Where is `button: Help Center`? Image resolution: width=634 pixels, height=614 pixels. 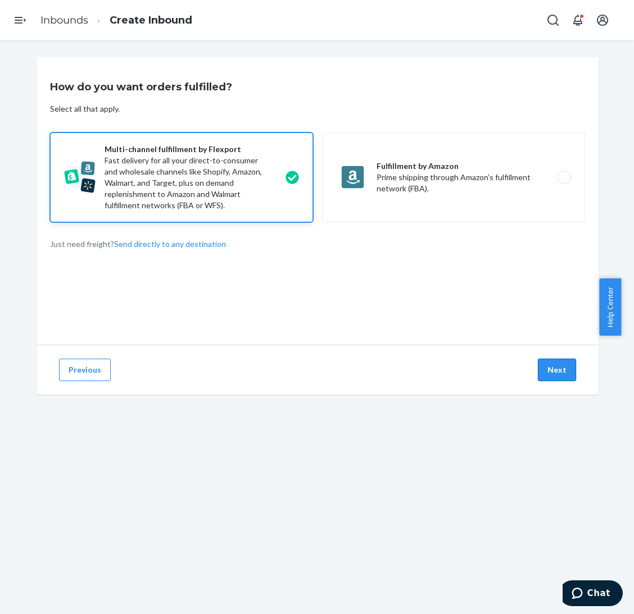 button: Help Center is located at coordinates (609, 307).